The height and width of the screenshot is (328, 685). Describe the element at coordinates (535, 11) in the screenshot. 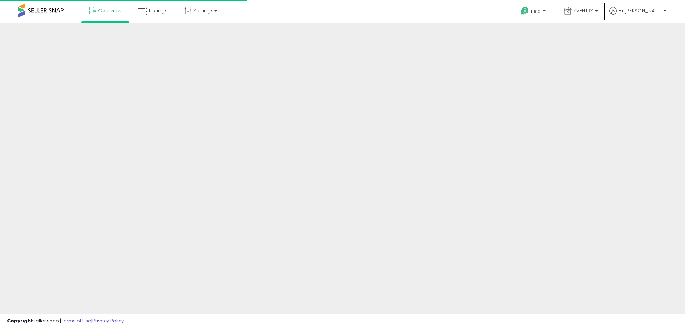

I see `span: Help` at that location.